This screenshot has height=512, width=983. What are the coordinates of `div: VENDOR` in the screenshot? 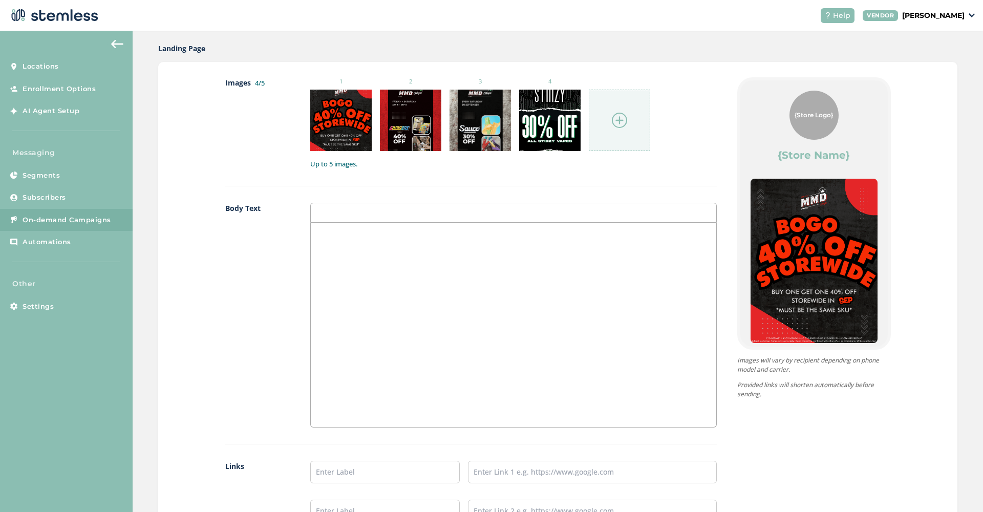 It's located at (880, 15).